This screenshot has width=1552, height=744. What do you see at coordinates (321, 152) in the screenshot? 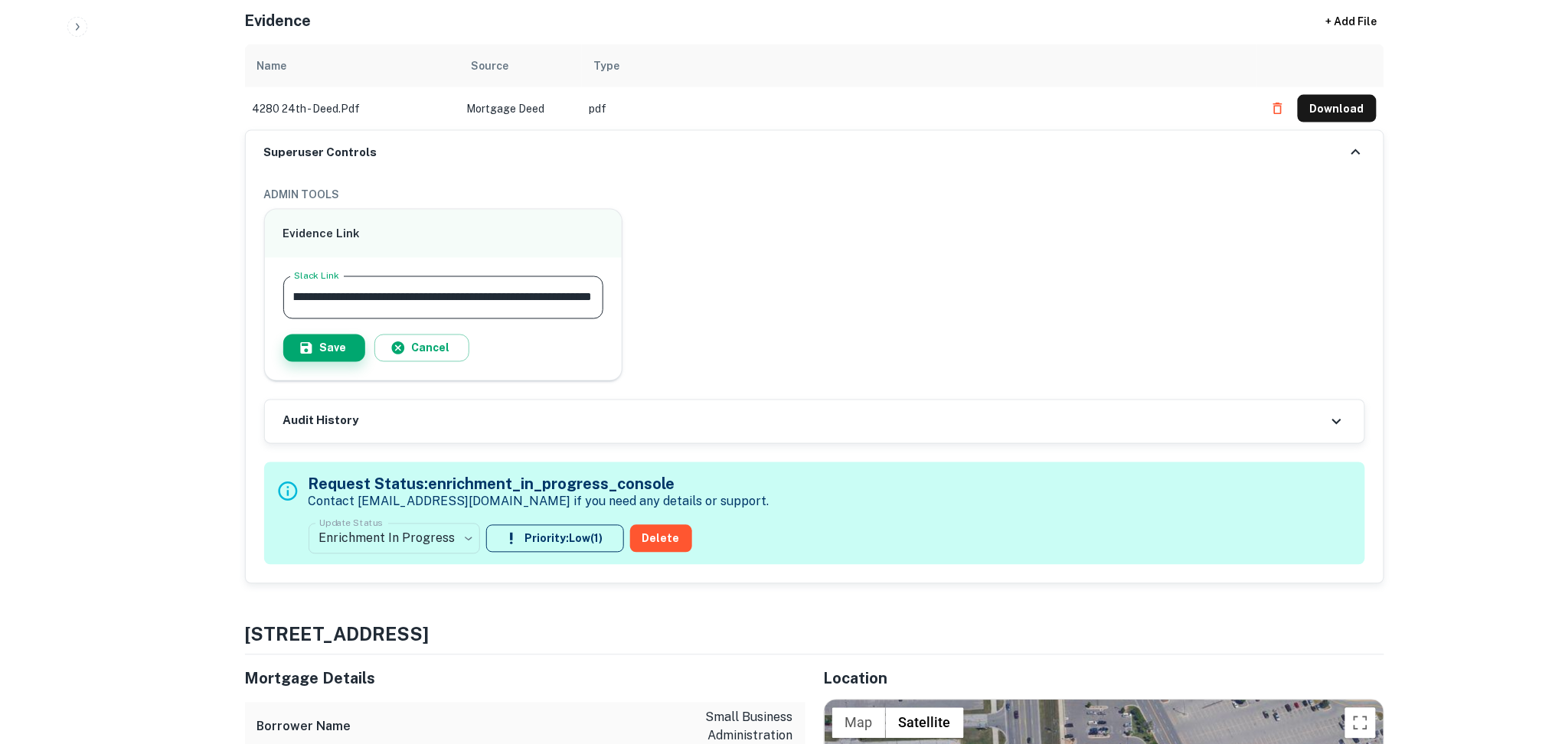
I see `h6: Superuser Controls` at bounding box center [321, 152].